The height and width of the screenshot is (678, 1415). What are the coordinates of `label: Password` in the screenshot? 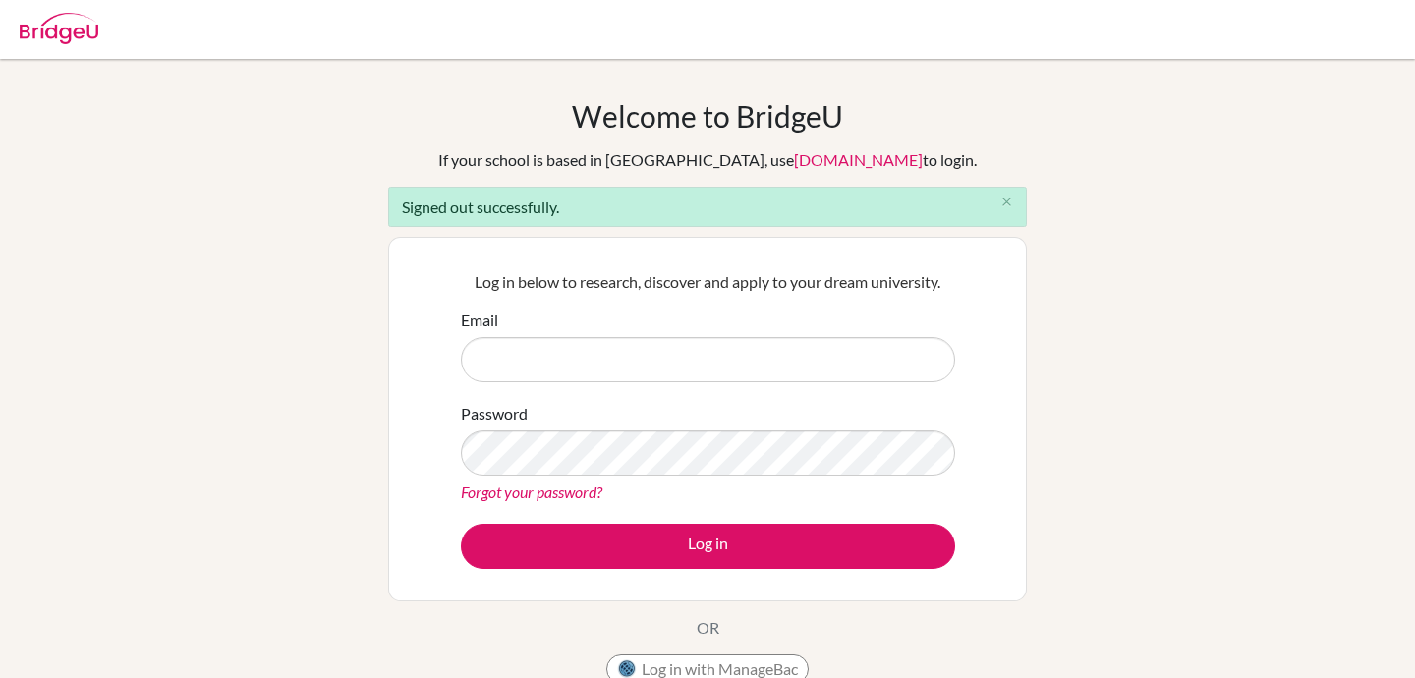 It's located at (494, 414).